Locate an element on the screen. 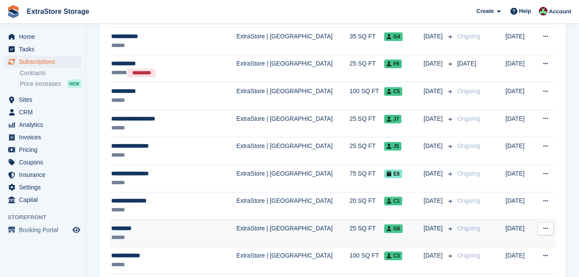 Image resolution: width=579 pixels, height=277 pixels. span: CRM is located at coordinates (45, 112).